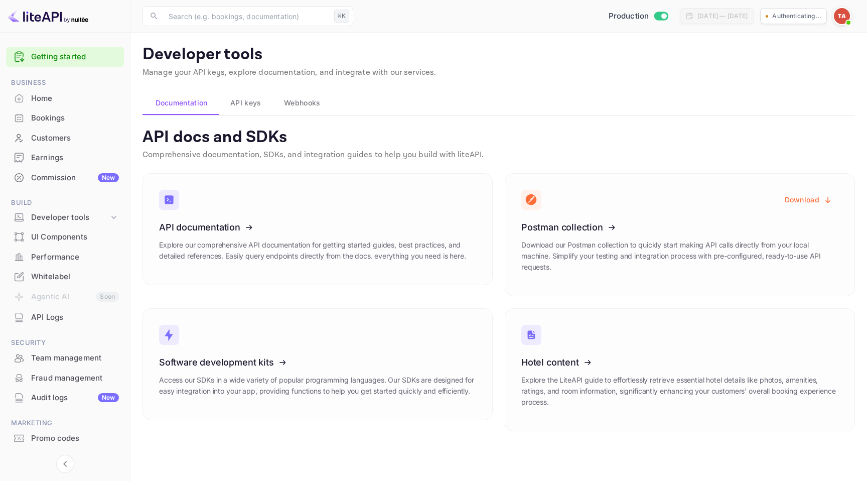 The height and width of the screenshot is (481, 867). What do you see at coordinates (48, 16) in the screenshot?
I see `img: LiteAPI logo` at bounding box center [48, 16].